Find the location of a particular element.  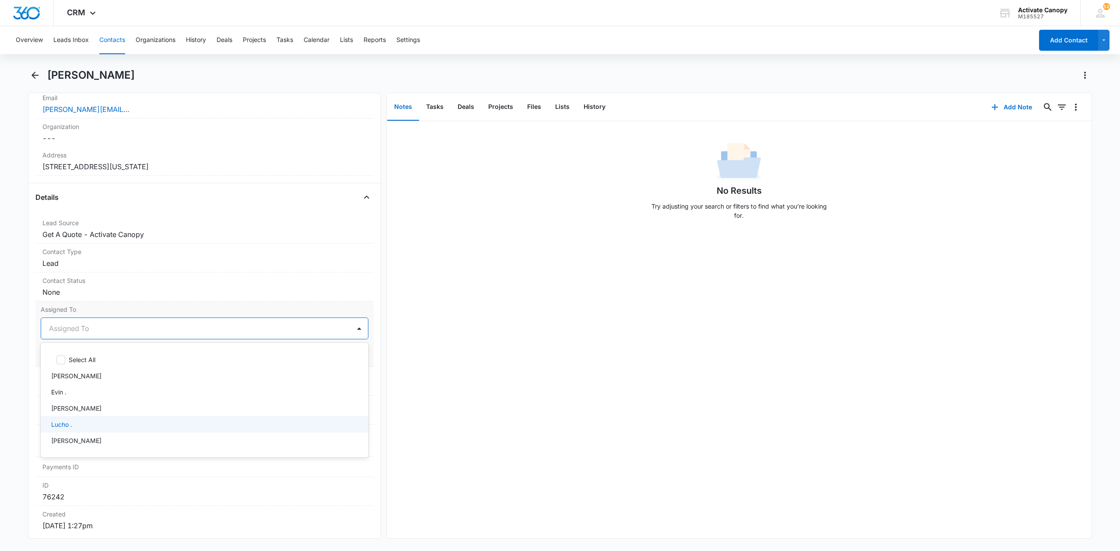

dt: Created is located at coordinates (204, 514).